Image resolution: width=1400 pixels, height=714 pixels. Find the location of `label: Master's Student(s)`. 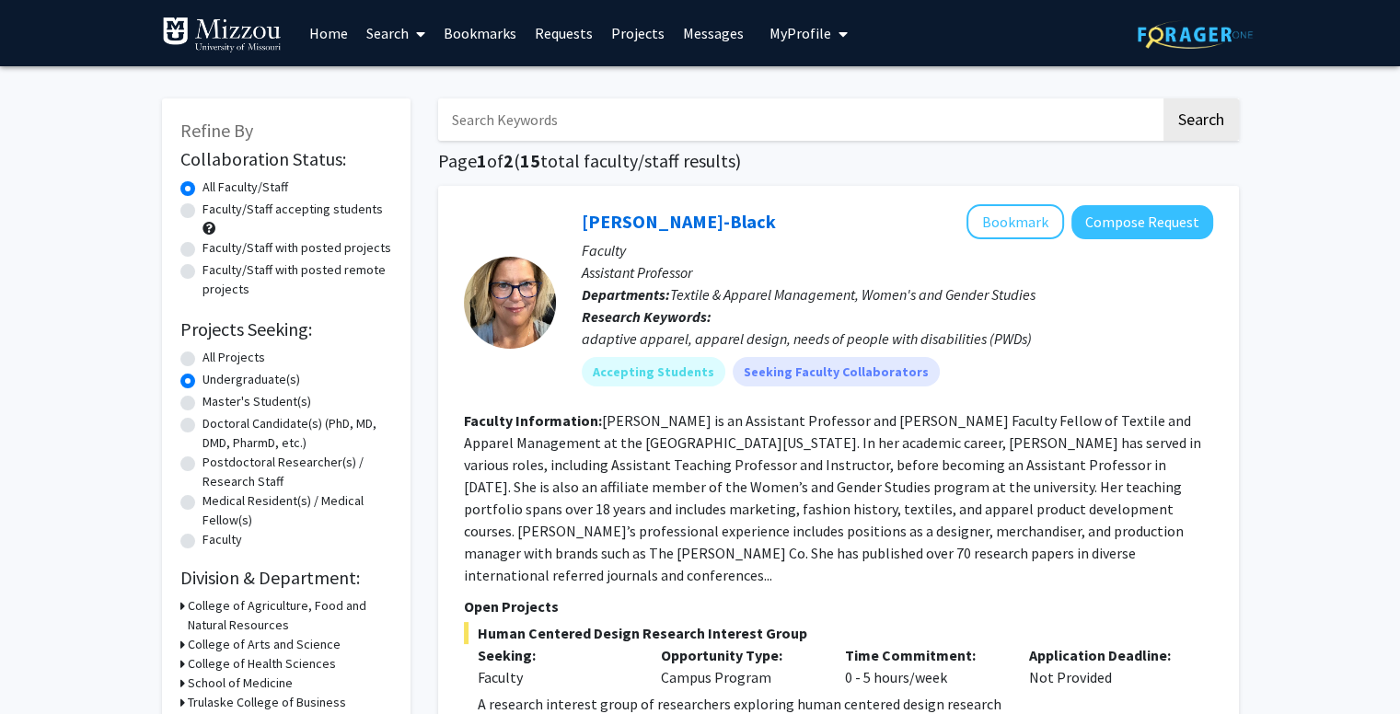

label: Master's Student(s) is located at coordinates (257, 401).